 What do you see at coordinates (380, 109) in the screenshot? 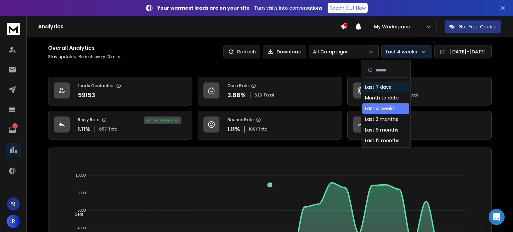
I see `div: Last 4 weeks` at bounding box center [380, 109].